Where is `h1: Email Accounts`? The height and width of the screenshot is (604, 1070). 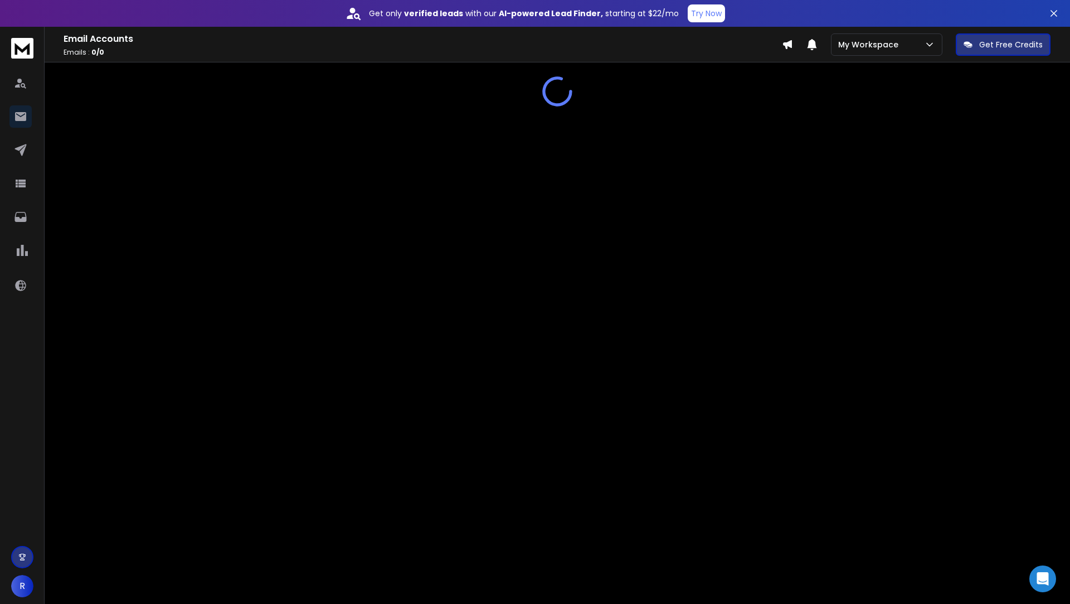
h1: Email Accounts is located at coordinates (422, 39).